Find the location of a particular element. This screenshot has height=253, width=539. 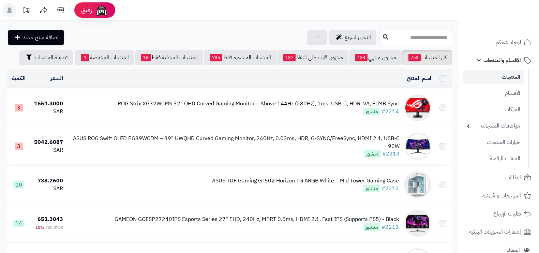

a: لوحة التحكم is located at coordinates (499, 42).